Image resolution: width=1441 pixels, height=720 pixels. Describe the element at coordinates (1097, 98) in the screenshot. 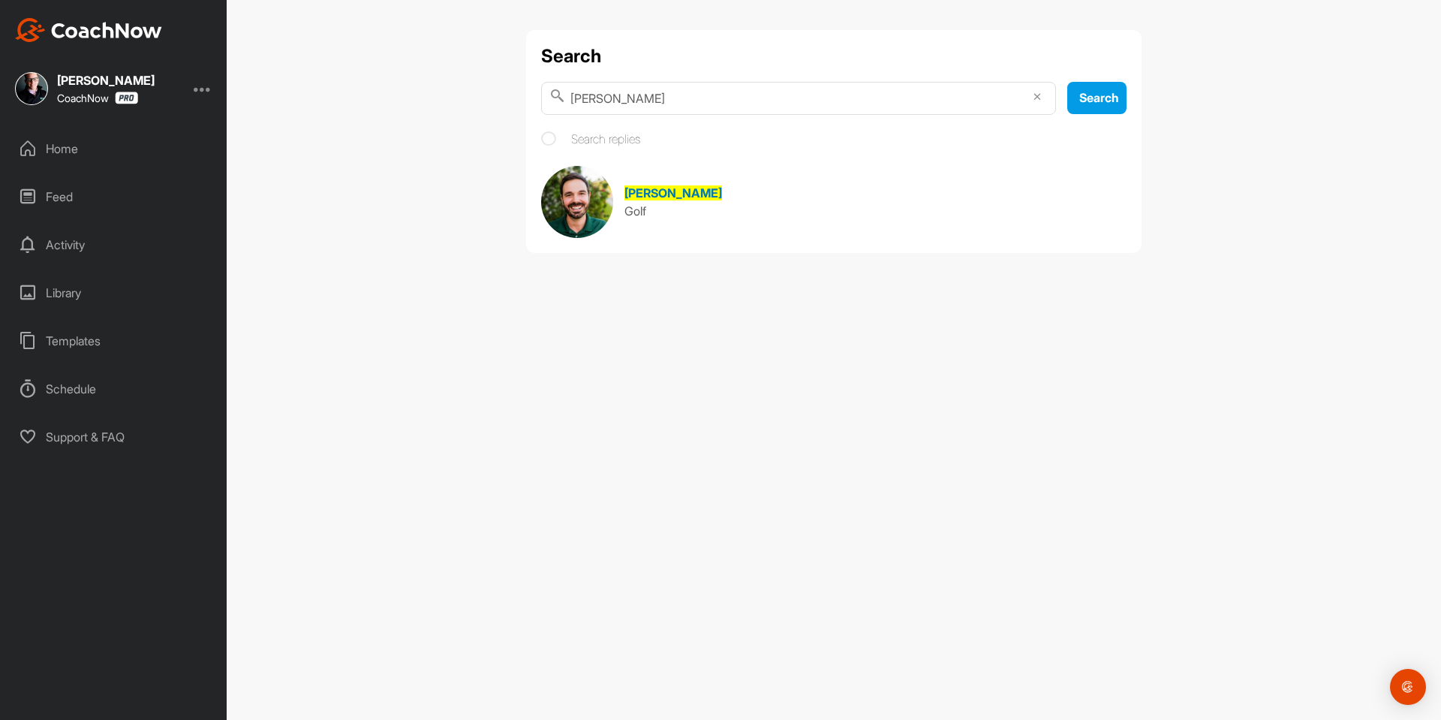

I see `button: Search` at that location.